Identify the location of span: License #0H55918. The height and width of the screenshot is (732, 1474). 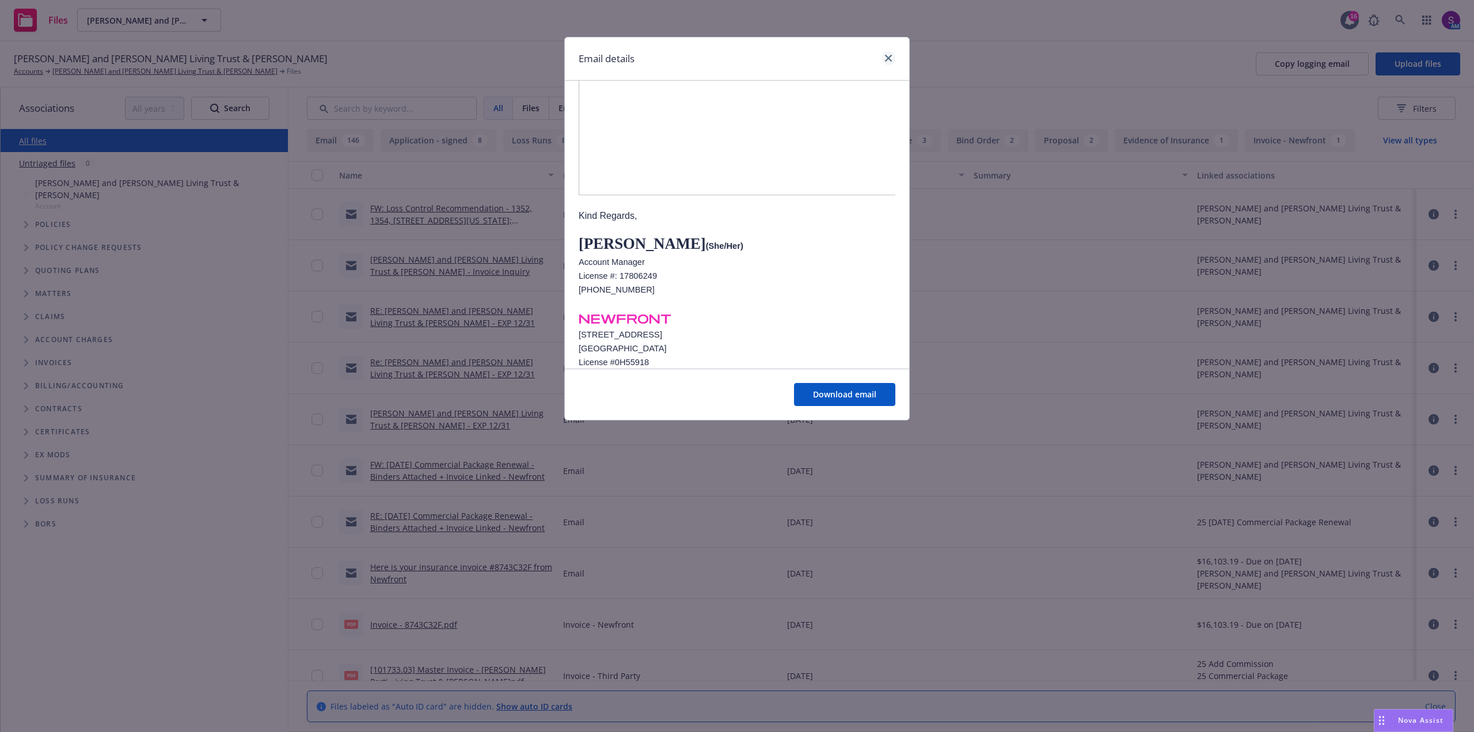
(614, 362).